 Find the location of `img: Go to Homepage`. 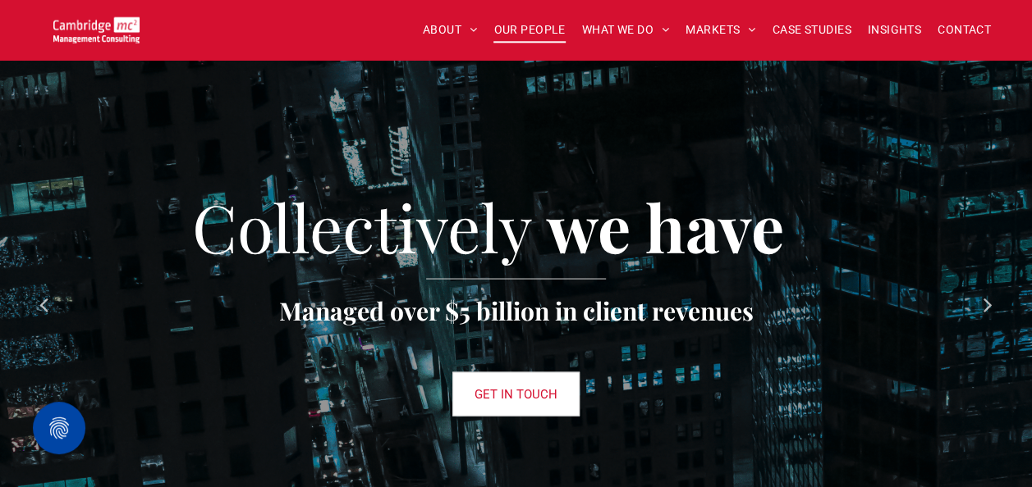

img: Go to Homepage is located at coordinates (96, 30).